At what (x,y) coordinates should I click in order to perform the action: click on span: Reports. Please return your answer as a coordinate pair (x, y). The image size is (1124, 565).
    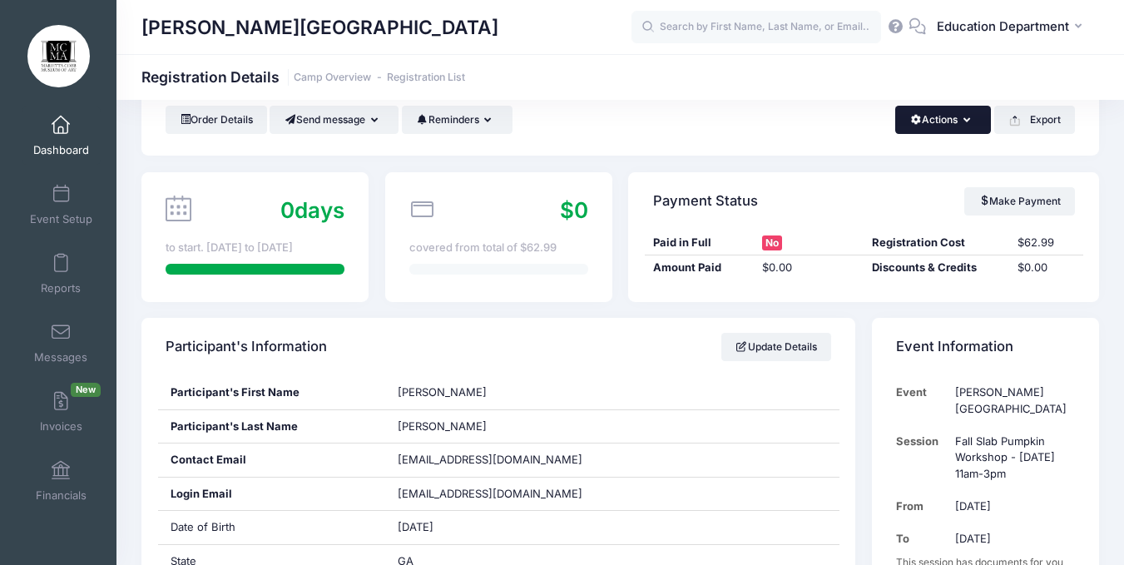
    Looking at the image, I should click on (61, 288).